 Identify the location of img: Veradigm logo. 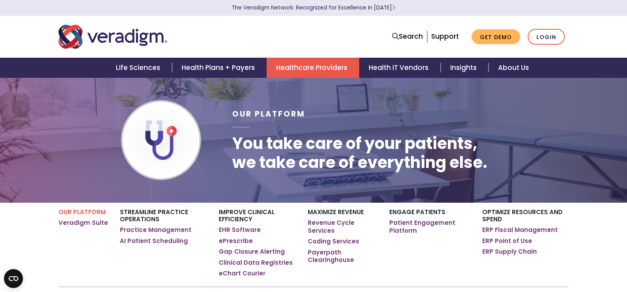
(113, 37).